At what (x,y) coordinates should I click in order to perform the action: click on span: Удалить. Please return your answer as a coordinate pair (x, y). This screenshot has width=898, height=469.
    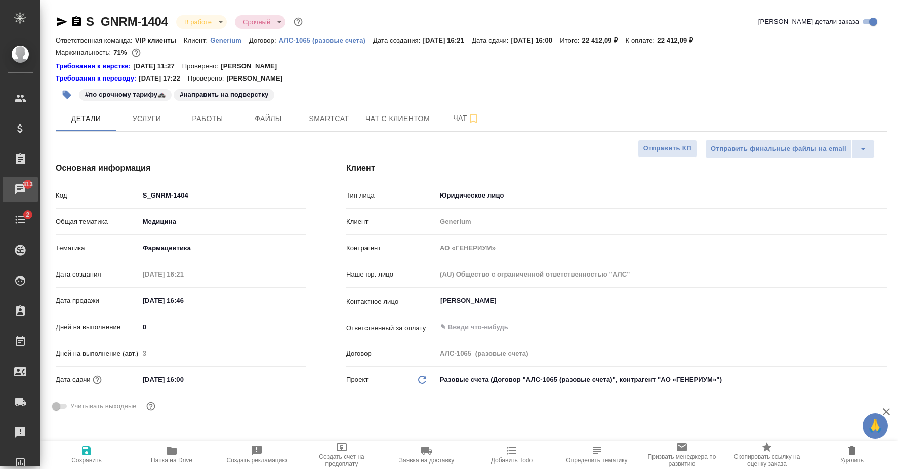
    Looking at the image, I should click on (852, 460).